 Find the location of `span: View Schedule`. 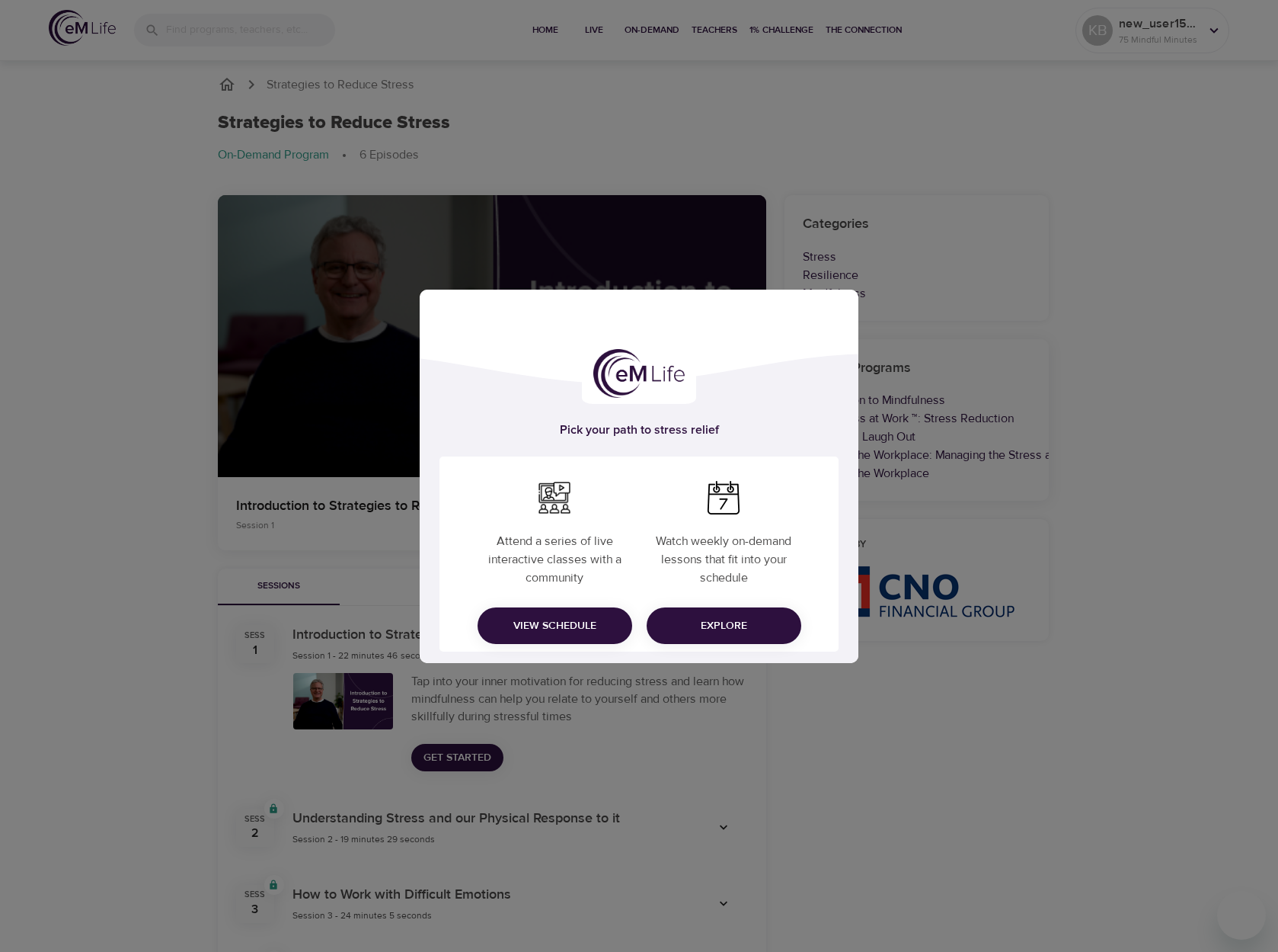

span: View Schedule is located at coordinates (555, 626).